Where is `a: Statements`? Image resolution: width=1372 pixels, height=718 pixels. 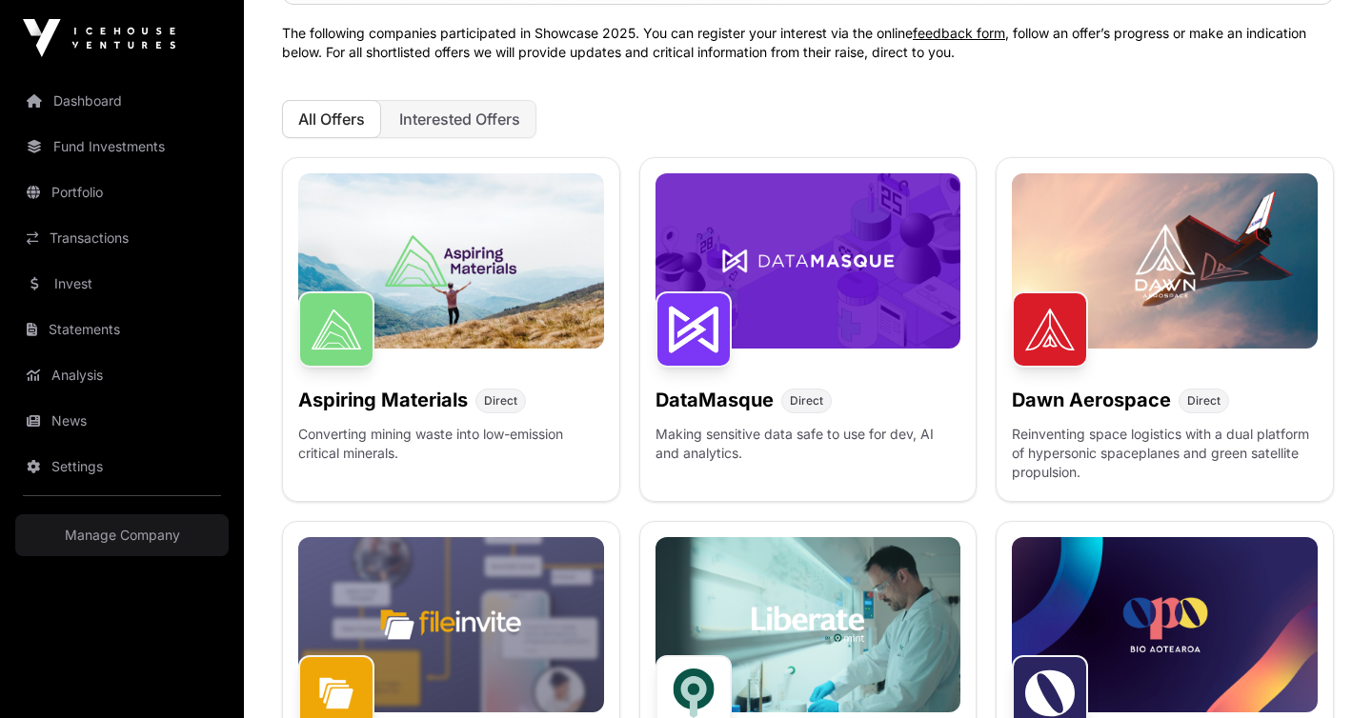 a: Statements is located at coordinates (122, 330).